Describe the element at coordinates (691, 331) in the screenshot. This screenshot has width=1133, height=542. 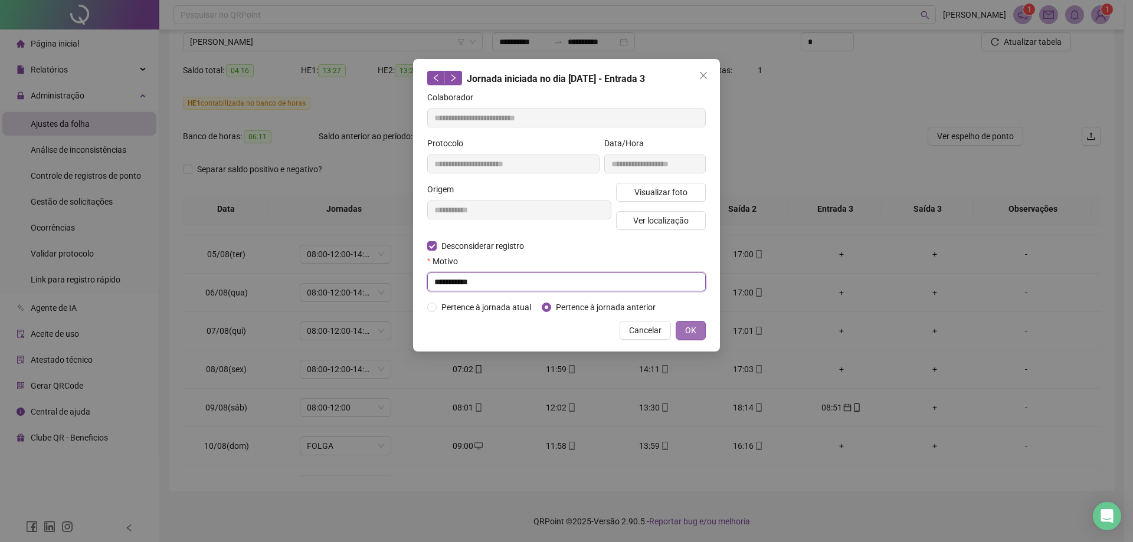
I see `span: OK` at that location.